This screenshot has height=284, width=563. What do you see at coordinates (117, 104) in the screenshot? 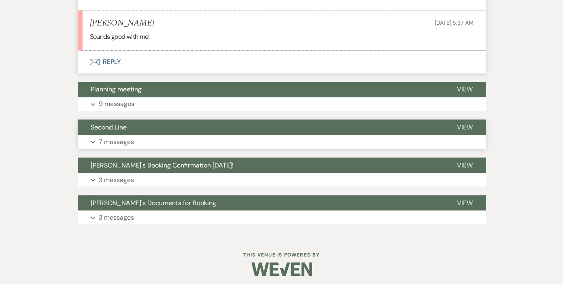
I see `p: 9 messages` at bounding box center [117, 104].